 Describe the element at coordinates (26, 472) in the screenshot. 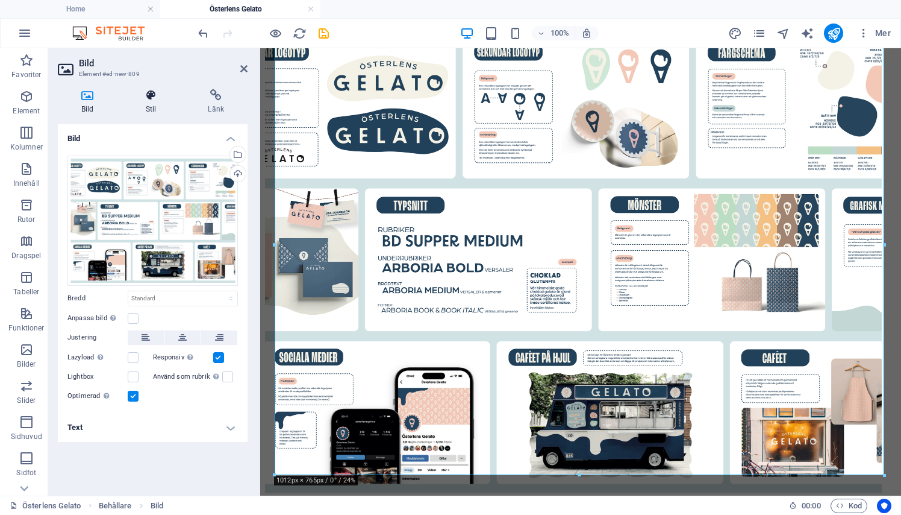

I see `p: Sidfot` at that location.